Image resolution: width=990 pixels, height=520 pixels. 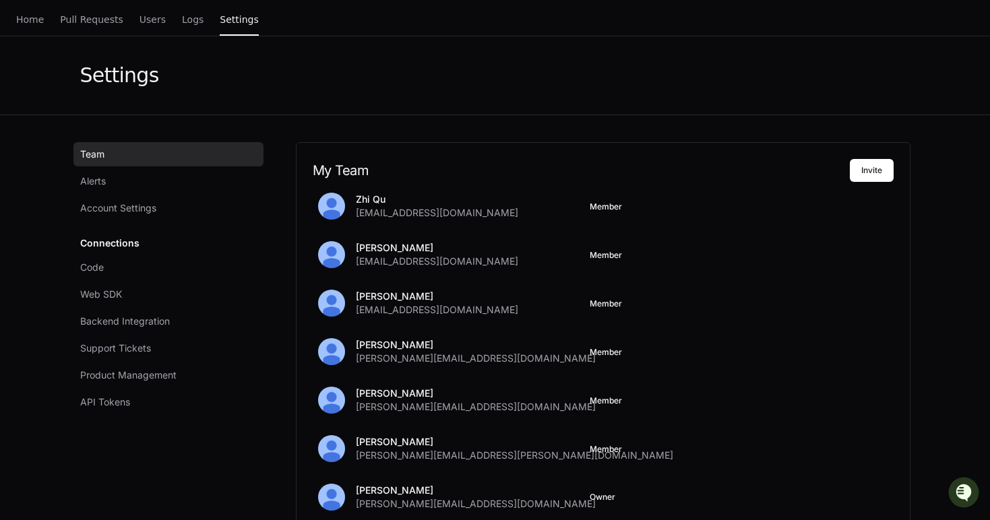 I want to click on img: ALV-UjUinUJG_y80vczzzuHNtFBFJS0XBYF04f8OE7uE_HZxHNzOsdKwrvvnkH7CydfjOpRzc33TqcB3v5XnpiL32EZragh5W..., so click(x=331, y=449).